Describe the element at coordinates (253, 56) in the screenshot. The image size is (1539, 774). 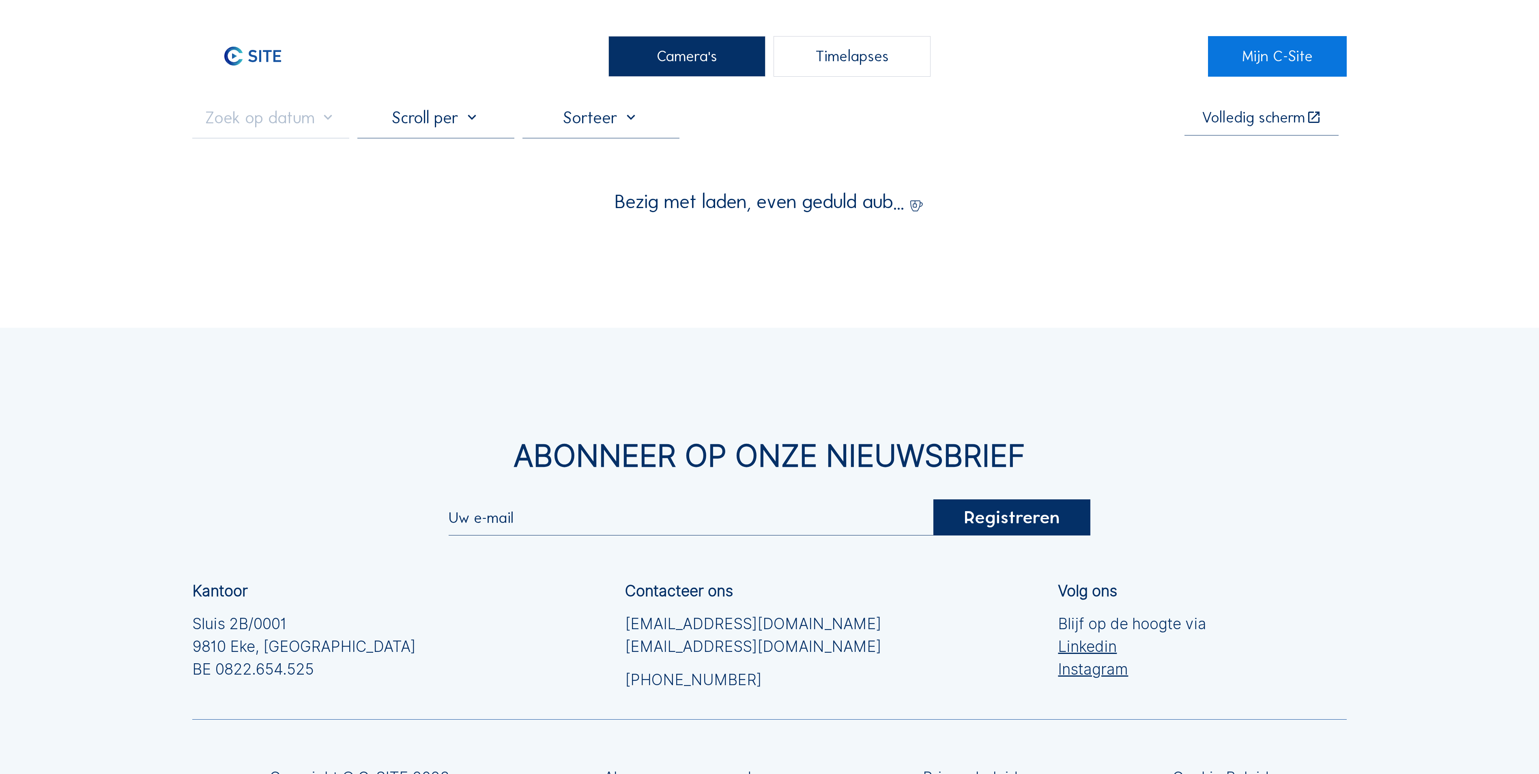
I see `img: C-SITE Logo` at that location.